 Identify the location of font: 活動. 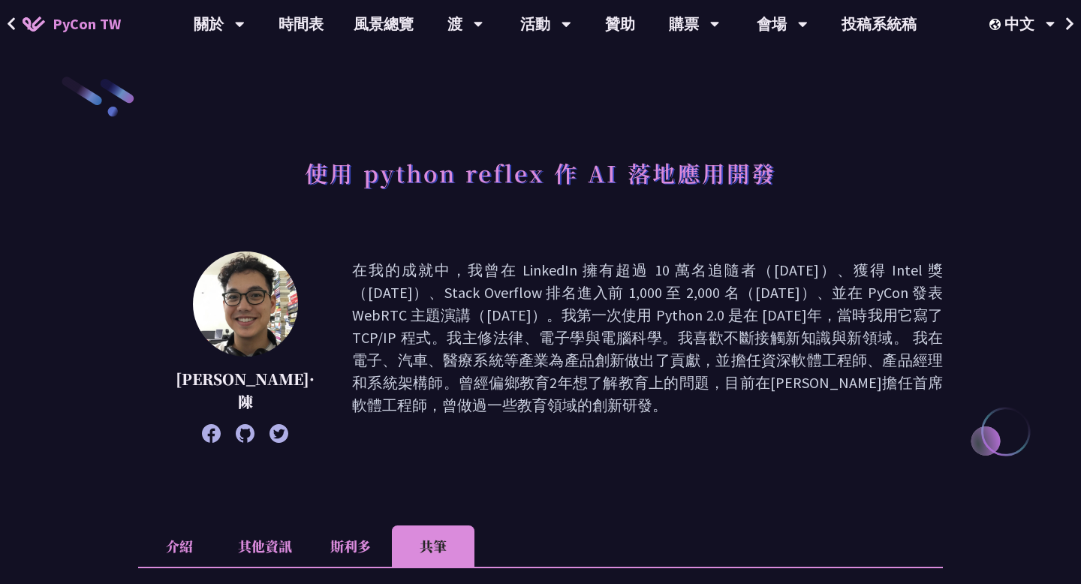
(535, 23).